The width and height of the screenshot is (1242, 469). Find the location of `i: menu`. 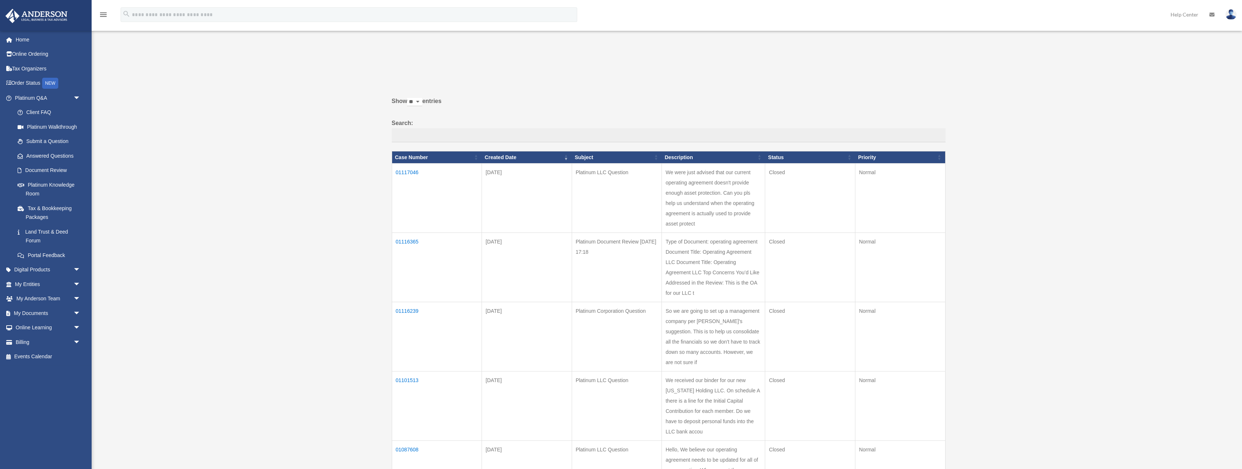

i: menu is located at coordinates (103, 15).